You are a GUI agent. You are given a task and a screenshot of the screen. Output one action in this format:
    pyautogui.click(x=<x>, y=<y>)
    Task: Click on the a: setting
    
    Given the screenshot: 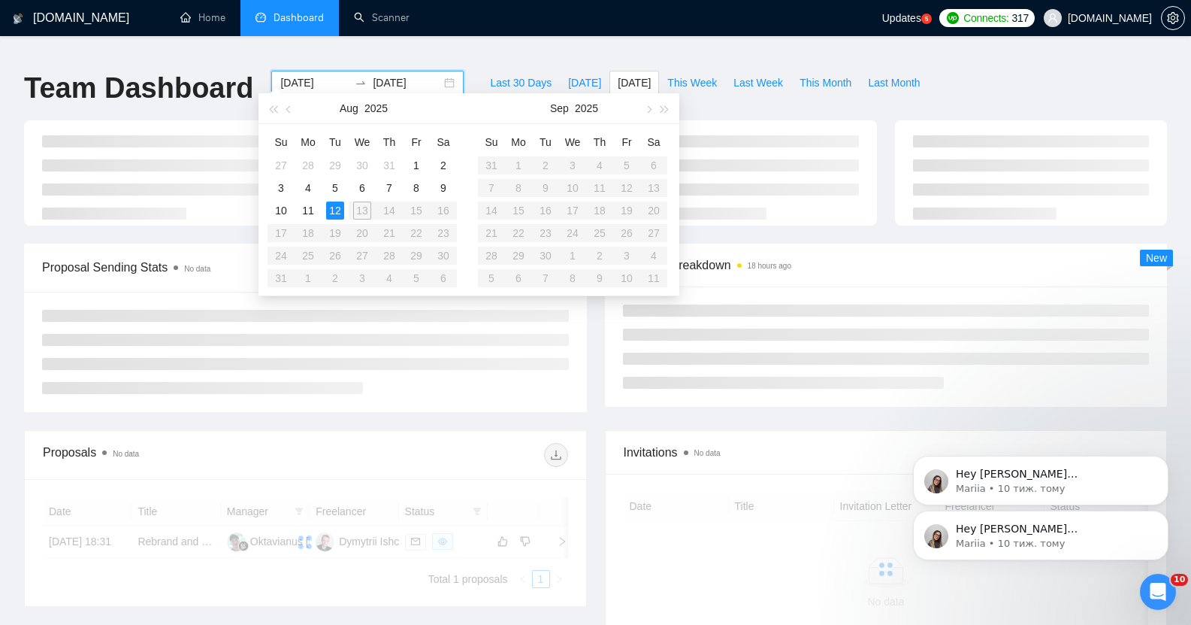 What is the action you would take?
    pyautogui.click(x=1173, y=18)
    